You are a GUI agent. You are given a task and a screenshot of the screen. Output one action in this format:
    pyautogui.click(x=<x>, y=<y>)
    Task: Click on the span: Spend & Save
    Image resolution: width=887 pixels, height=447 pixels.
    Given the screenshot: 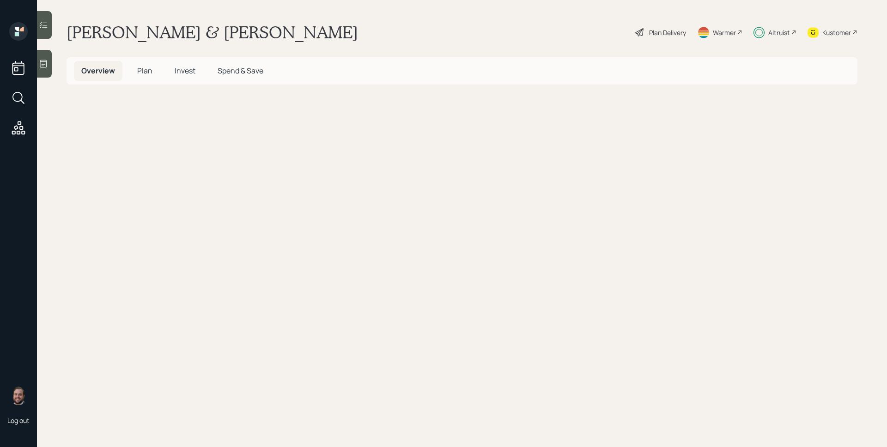 What is the action you would take?
    pyautogui.click(x=240, y=71)
    